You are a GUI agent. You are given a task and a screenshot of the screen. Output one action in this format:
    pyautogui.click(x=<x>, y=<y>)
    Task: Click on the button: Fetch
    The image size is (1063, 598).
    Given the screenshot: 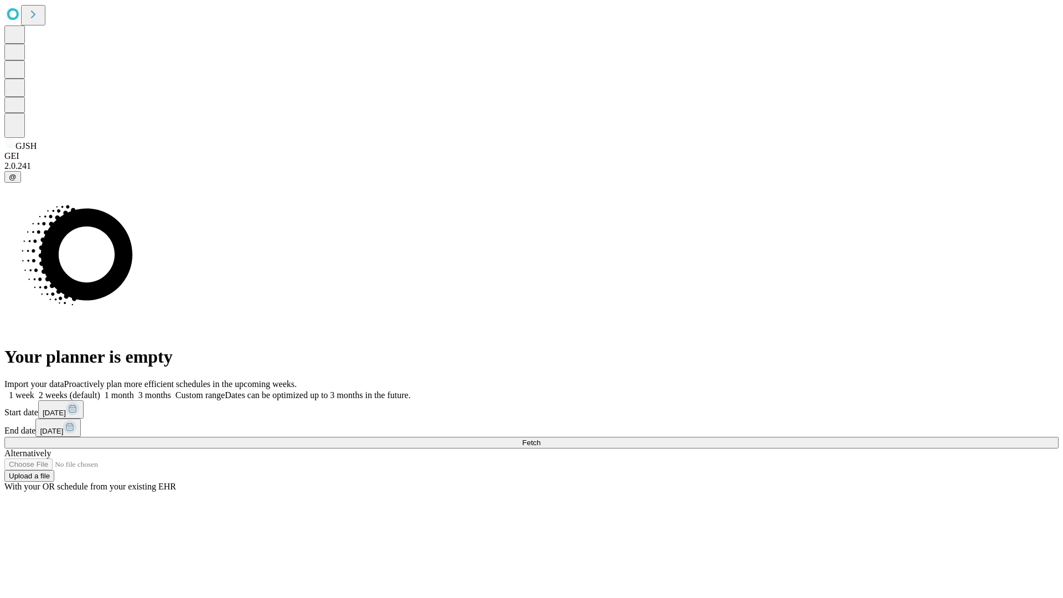 What is the action you would take?
    pyautogui.click(x=532, y=443)
    